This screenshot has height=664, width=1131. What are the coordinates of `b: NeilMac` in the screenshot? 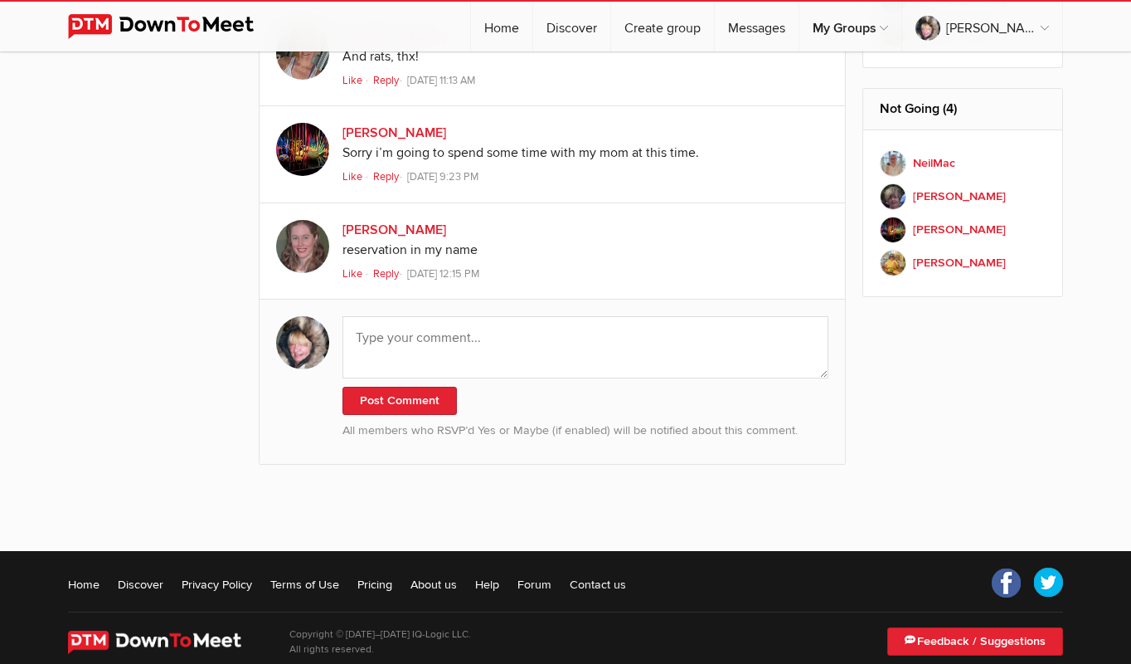 It's located at (934, 163).